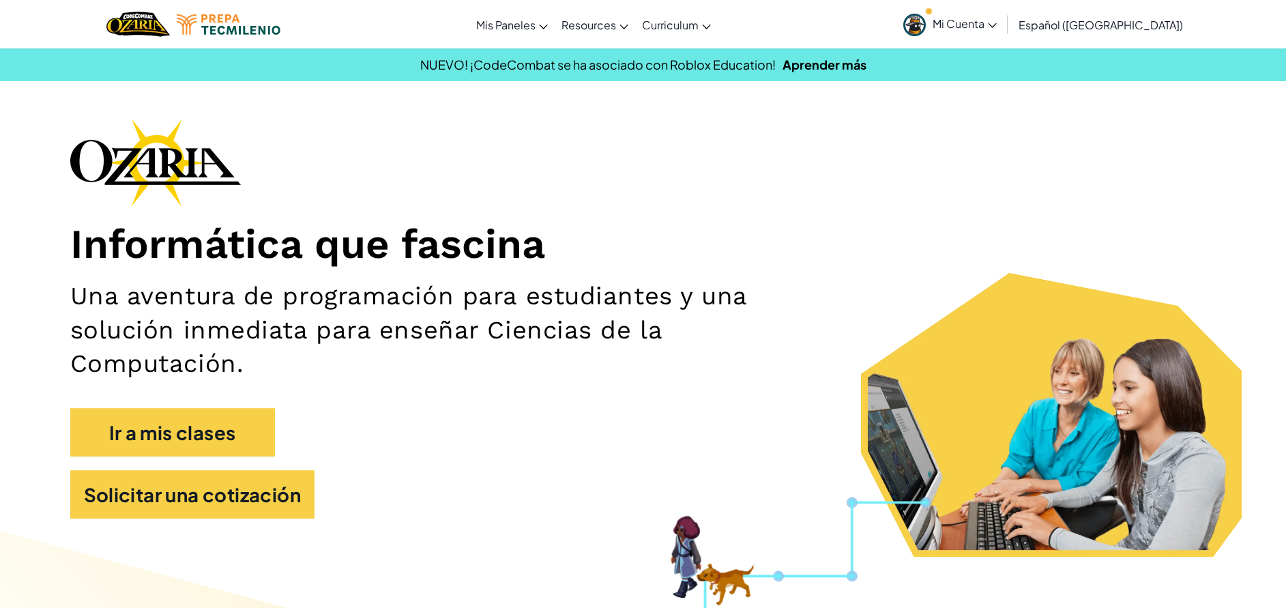 This screenshot has height=608, width=1286. I want to click on span: Mi Cuenta, so click(965, 23).